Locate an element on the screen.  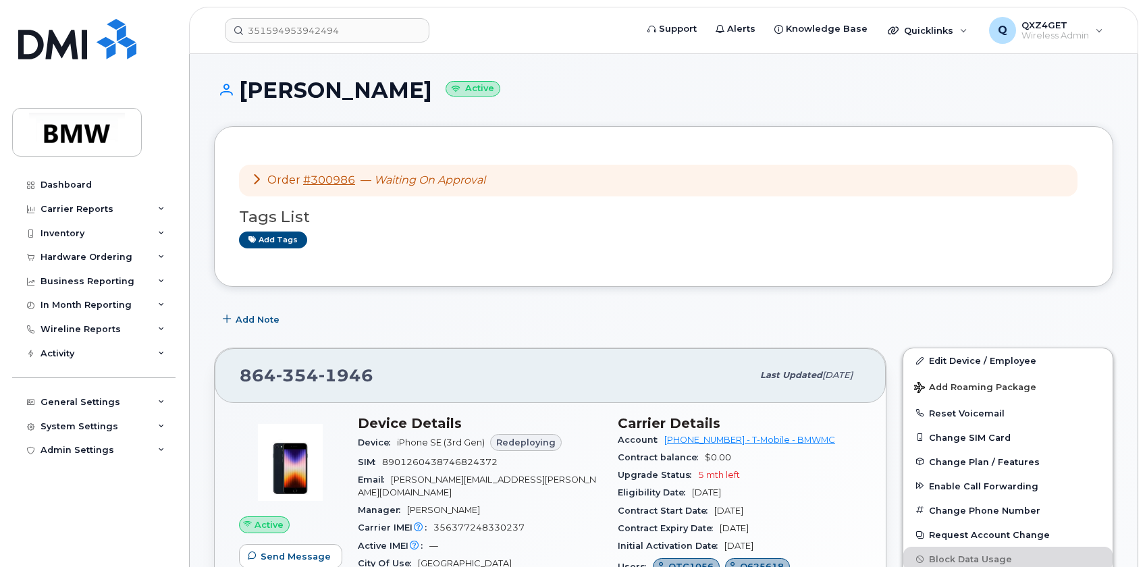
span: Add Note is located at coordinates (257, 319).